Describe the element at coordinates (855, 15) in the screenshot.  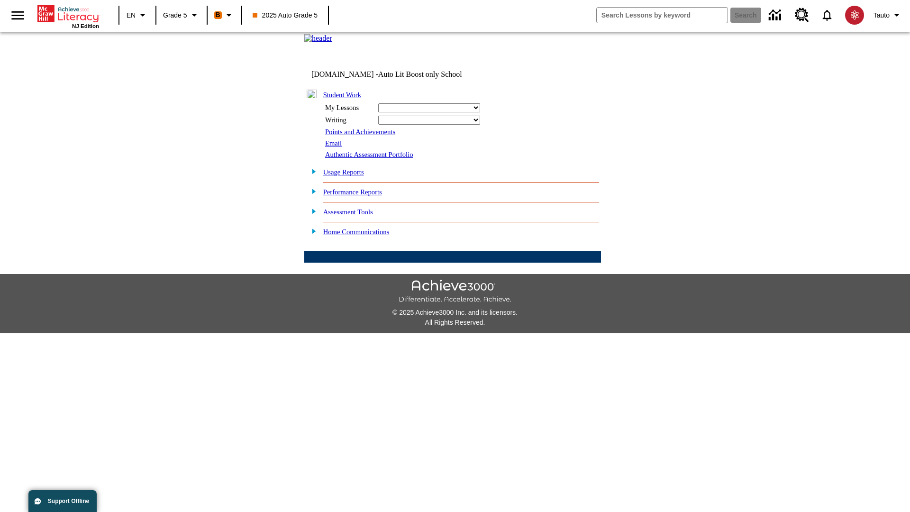
I see `button: Select a new avatar` at that location.